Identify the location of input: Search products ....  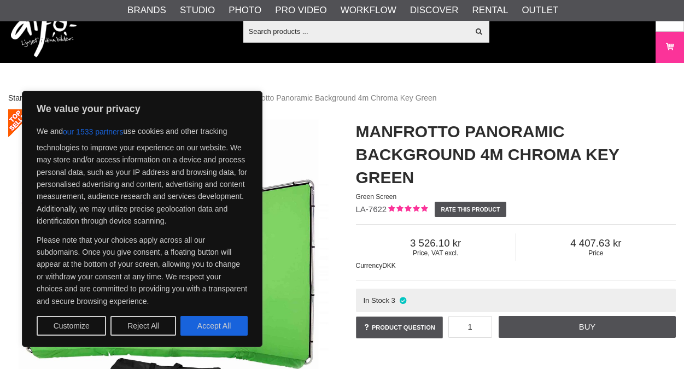
(356, 31).